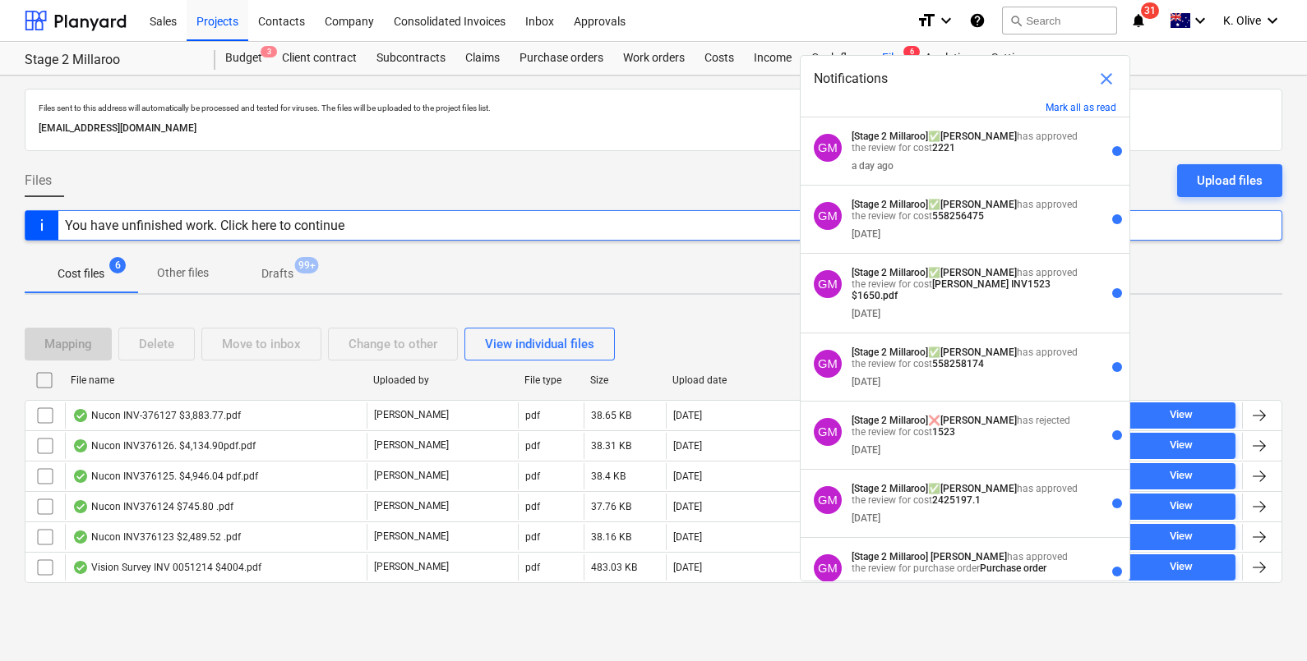 The width and height of the screenshot is (1307, 661). Describe the element at coordinates (482, 58) in the screenshot. I see `div: Claims` at that location.